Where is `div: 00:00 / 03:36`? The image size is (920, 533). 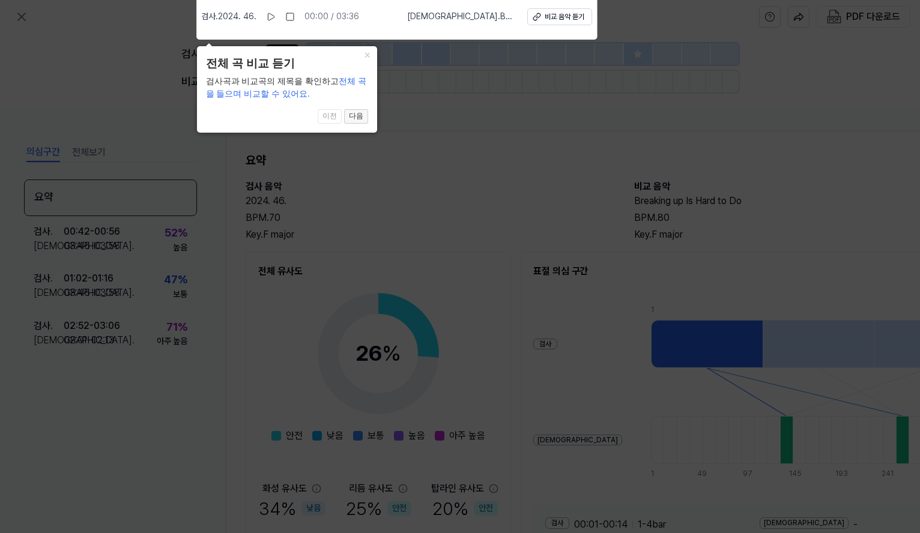 div: 00:00 / 03:36 is located at coordinates (331, 17).